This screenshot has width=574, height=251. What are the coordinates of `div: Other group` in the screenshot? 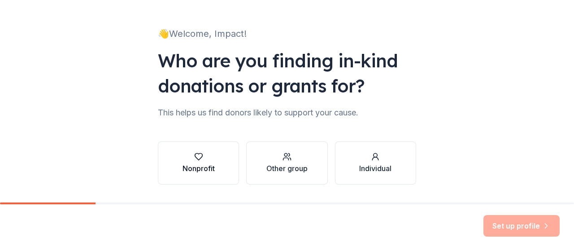 It's located at (287, 168).